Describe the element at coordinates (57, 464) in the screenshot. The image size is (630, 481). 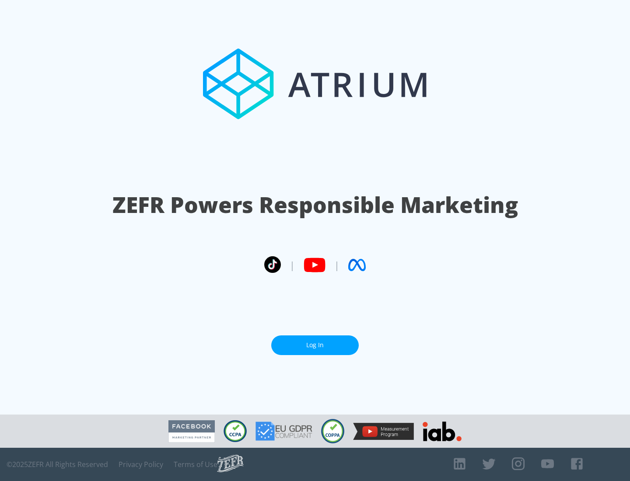
I see `span: © 2025 ZEFR All Rights Reserved` at that location.